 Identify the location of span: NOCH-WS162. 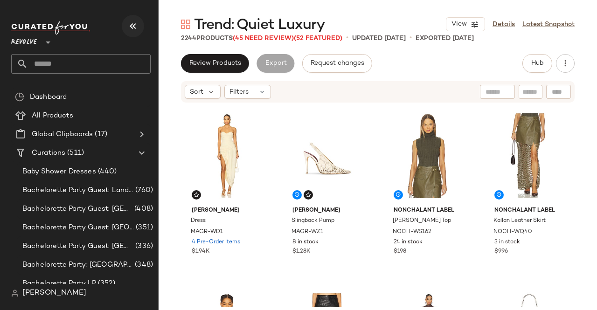
(412, 232).